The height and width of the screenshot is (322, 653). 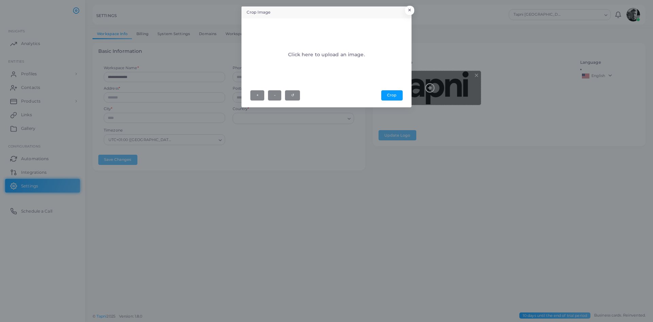 What do you see at coordinates (410, 10) in the screenshot?
I see `button: Close` at bounding box center [410, 10].